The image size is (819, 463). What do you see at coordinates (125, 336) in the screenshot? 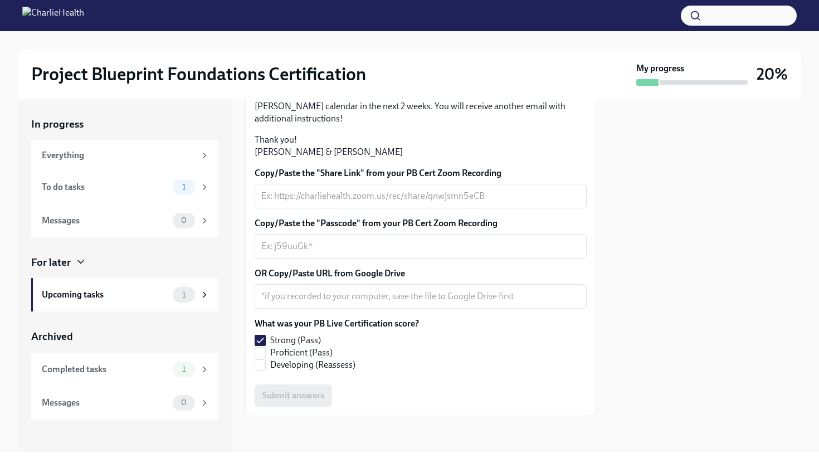
I see `a: Archived` at bounding box center [125, 336].